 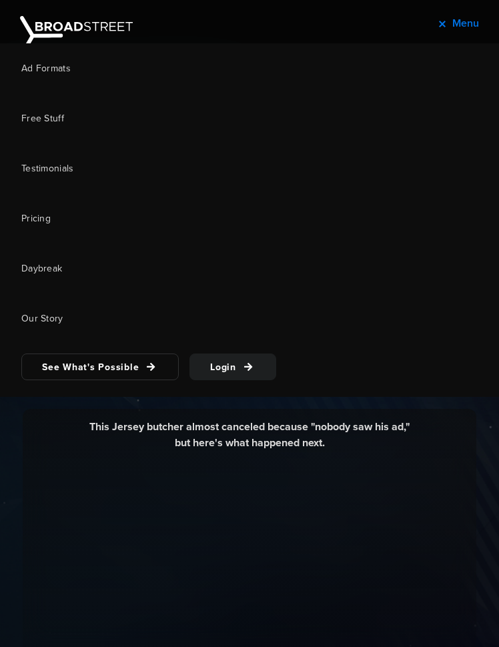 I want to click on img: Broadstreet | The Ad Manager for Small Publishers, so click(x=76, y=33).